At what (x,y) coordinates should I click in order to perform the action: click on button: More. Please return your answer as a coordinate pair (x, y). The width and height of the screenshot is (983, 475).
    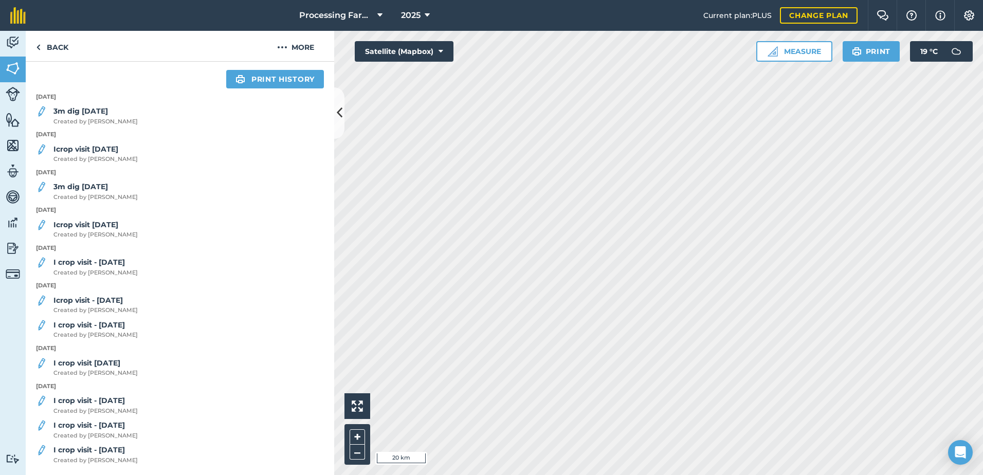
    Looking at the image, I should click on (296, 46).